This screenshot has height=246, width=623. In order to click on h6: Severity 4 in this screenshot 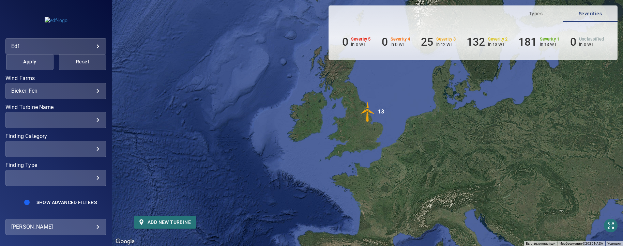, I will do `click(401, 39)`.